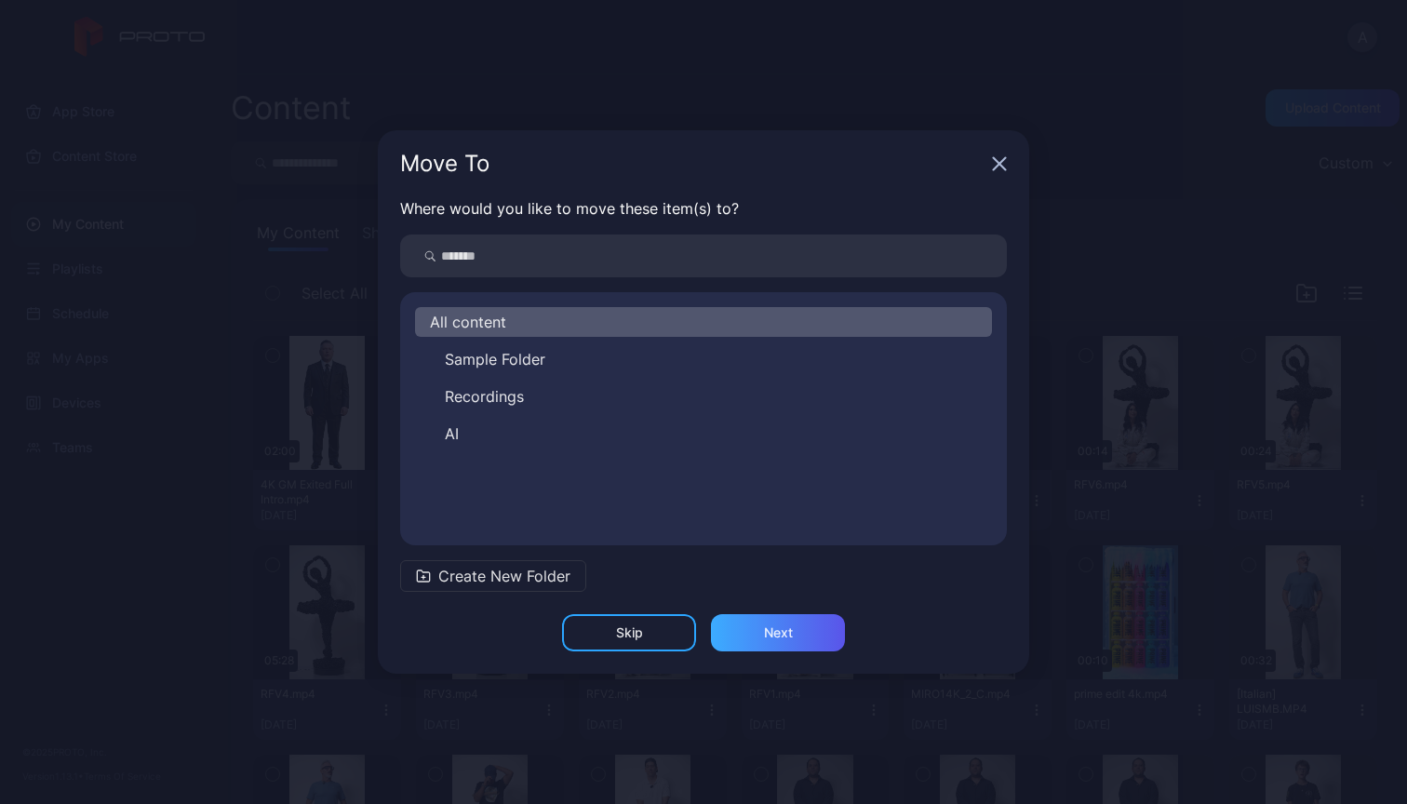  Describe the element at coordinates (484, 396) in the screenshot. I see `span: Recordings` at that location.